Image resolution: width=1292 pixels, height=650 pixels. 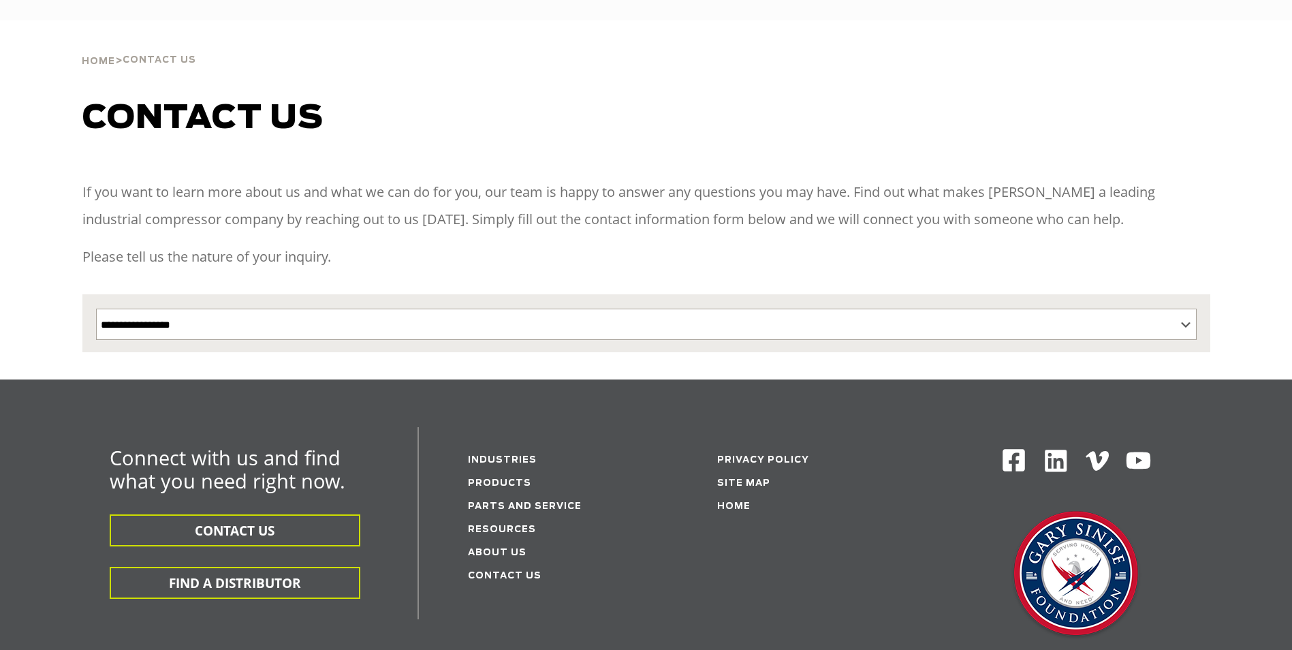 What do you see at coordinates (1013, 460) in the screenshot?
I see `img: Facebook` at bounding box center [1013, 460].